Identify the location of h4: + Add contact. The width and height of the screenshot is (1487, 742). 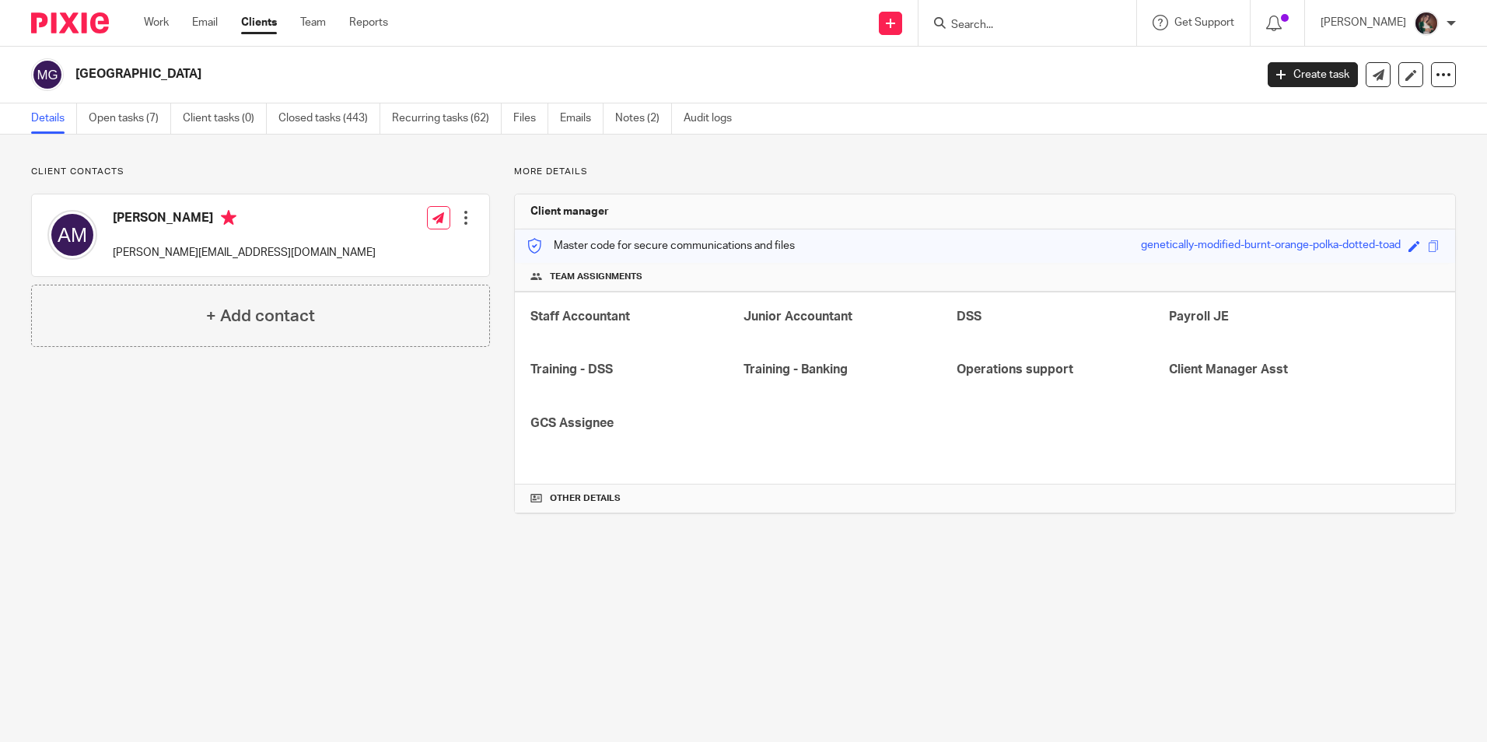
(261, 316).